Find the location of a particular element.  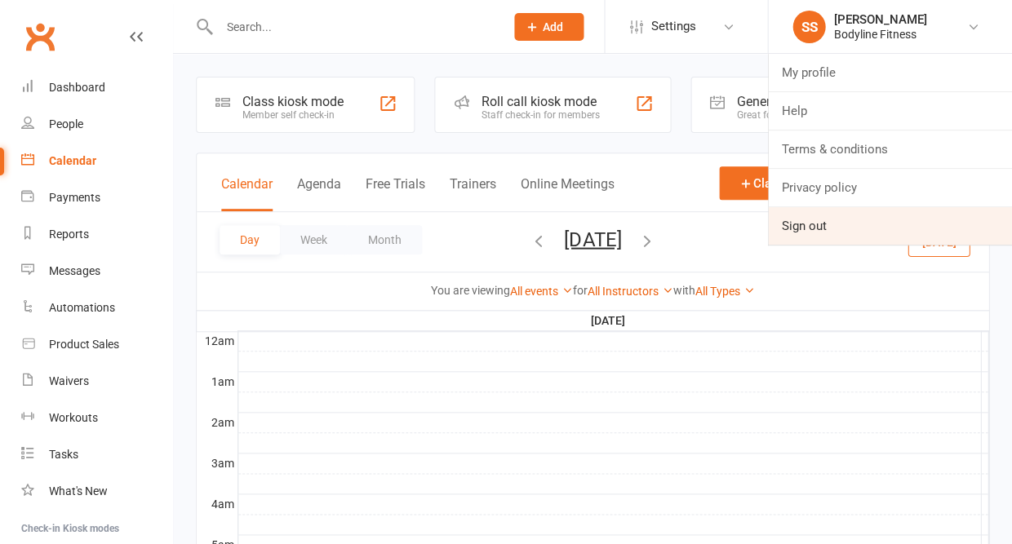

a: Waivers is located at coordinates (96, 381).